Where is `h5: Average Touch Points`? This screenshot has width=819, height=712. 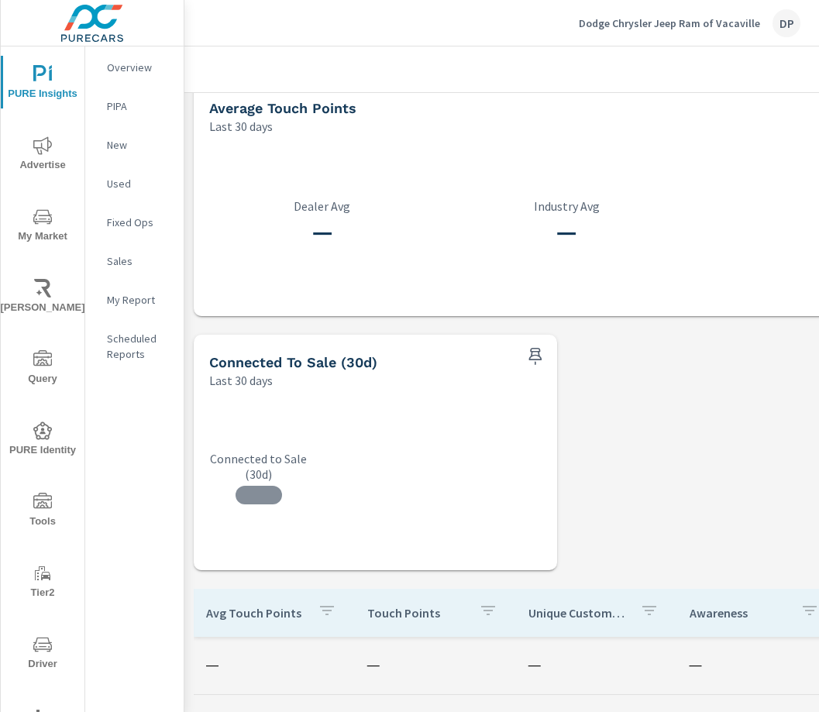
h5: Average Touch Points is located at coordinates (283, 108).